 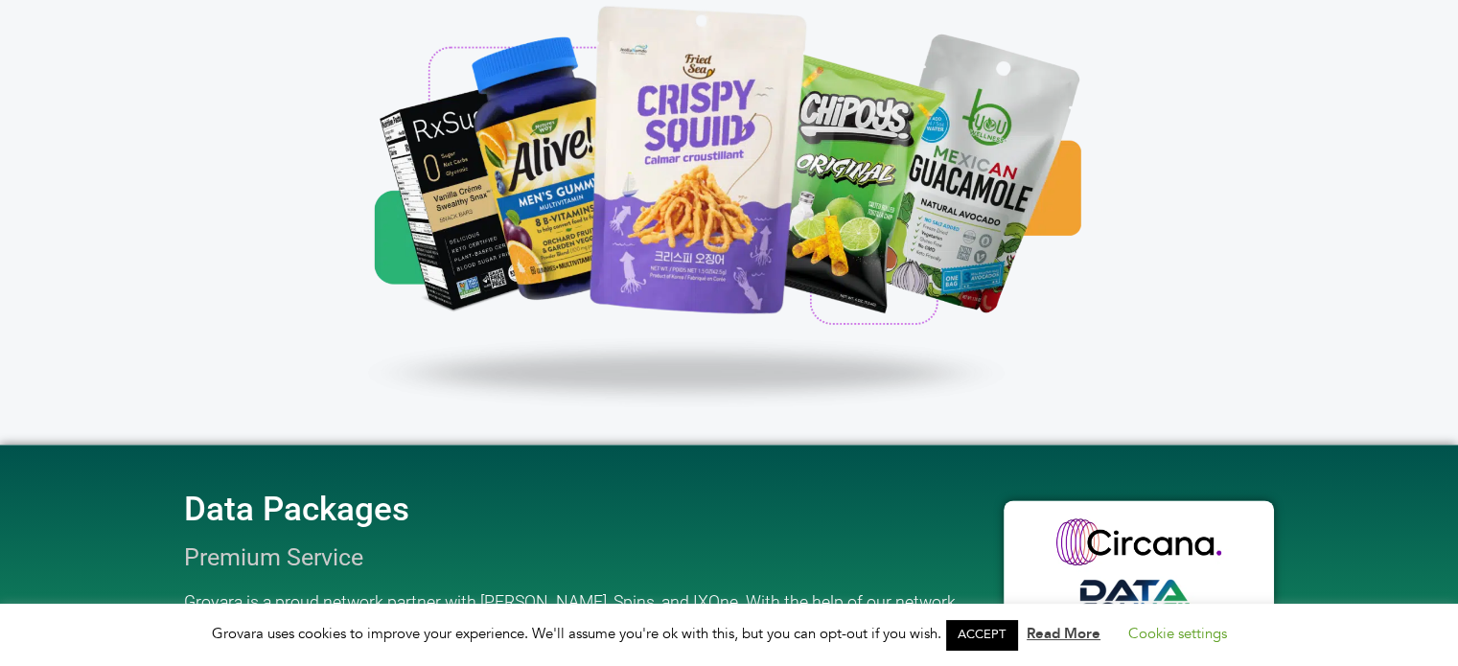 I want to click on span: Grovara uses cookies to improve your experience. We'll assume you're ok with this, but you can op..., so click(x=728, y=634).